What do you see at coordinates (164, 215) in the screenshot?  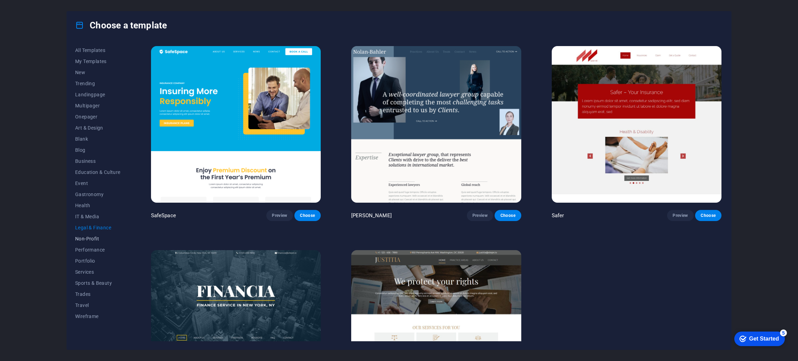 I see `p: SafeSpace` at bounding box center [164, 215].